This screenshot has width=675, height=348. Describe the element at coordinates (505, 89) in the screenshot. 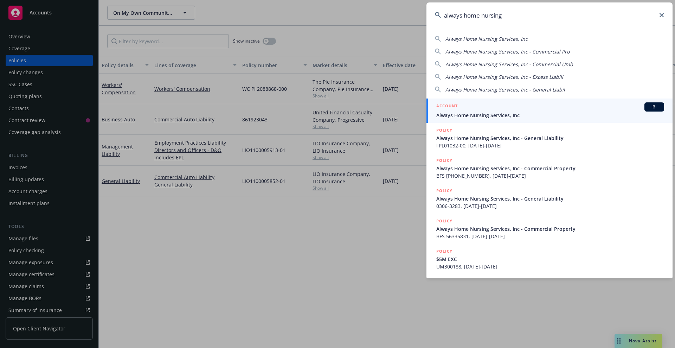

I see `span: Always Home Nursing Services, Inc - General Liabil` at that location.